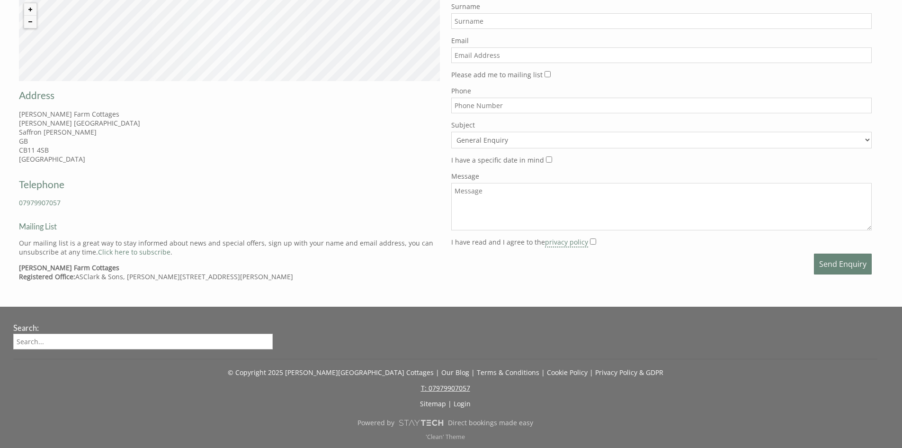 This screenshot has height=448, width=902. Describe the element at coordinates (47, 276) in the screenshot. I see `strong: Registered Office:` at that location.